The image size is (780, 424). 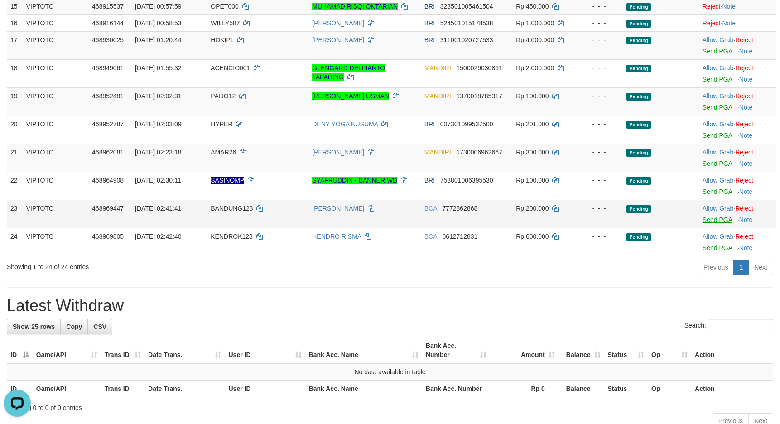 What do you see at coordinates (74, 326) in the screenshot?
I see `span: Copy` at bounding box center [74, 326].